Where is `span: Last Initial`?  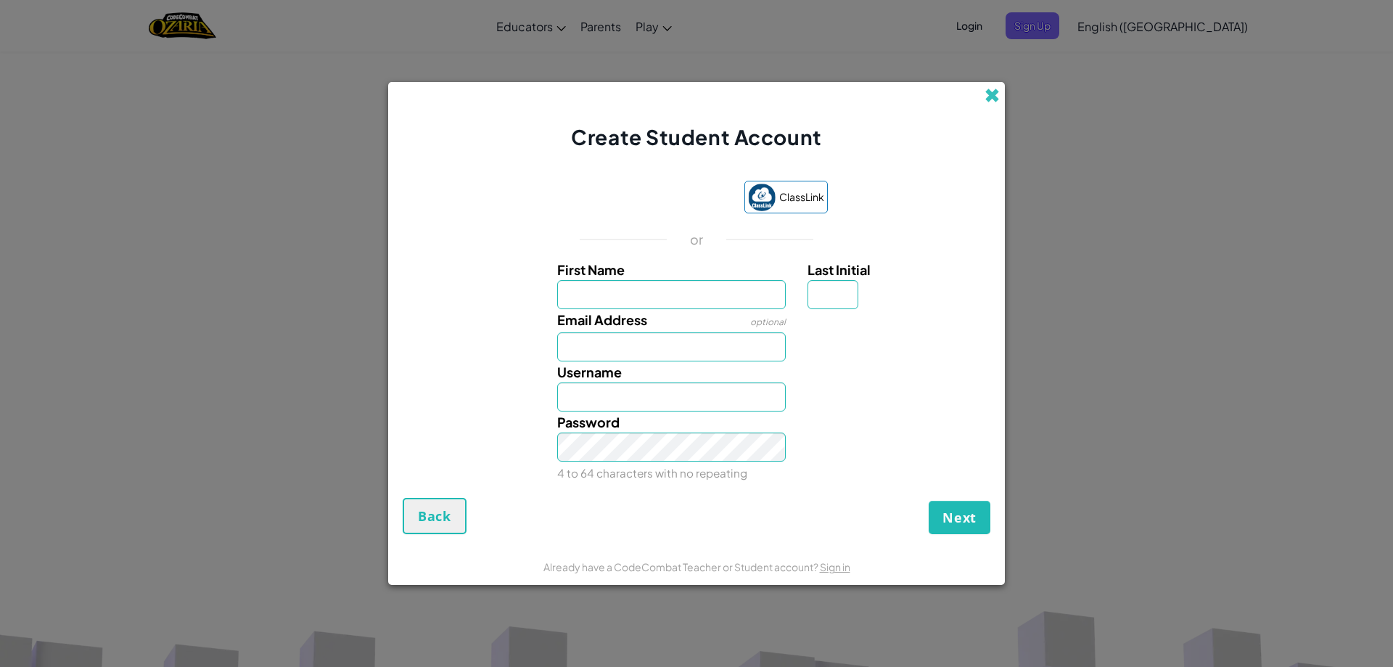
span: Last Initial is located at coordinates (838, 269).